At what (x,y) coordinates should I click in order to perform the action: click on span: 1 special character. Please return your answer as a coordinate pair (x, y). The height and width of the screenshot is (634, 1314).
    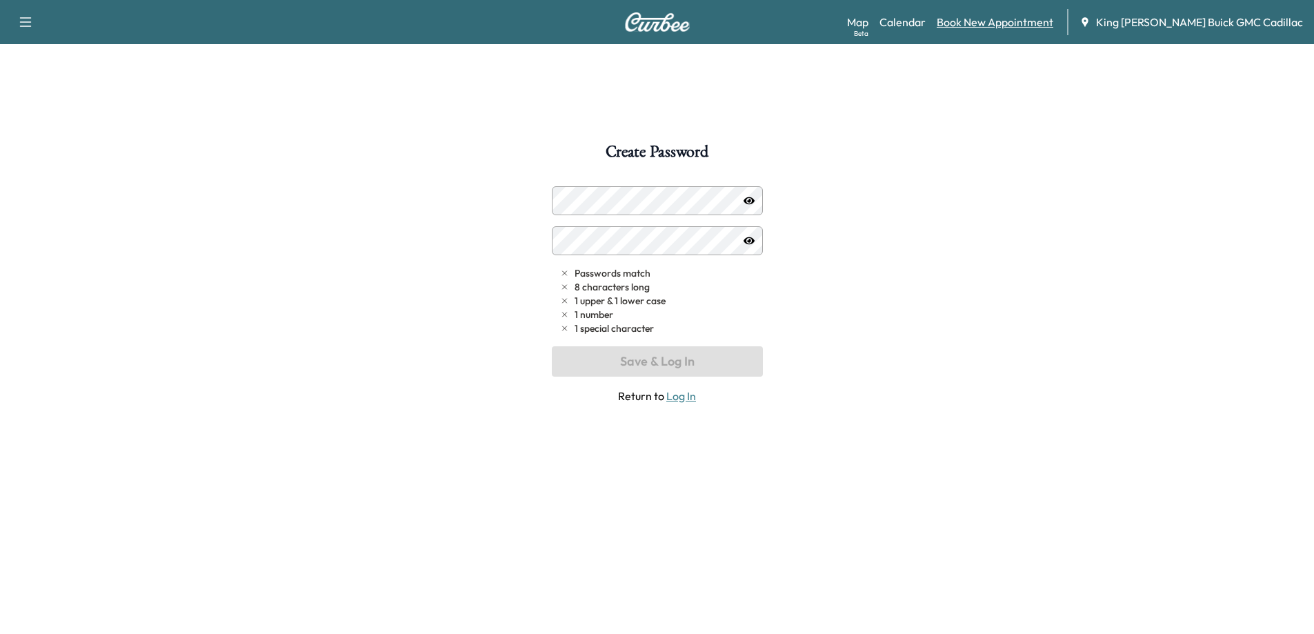
    Looking at the image, I should click on (614, 328).